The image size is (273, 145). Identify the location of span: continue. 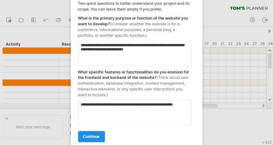
(92, 136).